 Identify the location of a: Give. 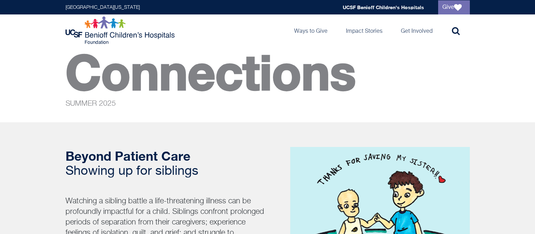
(454, 7).